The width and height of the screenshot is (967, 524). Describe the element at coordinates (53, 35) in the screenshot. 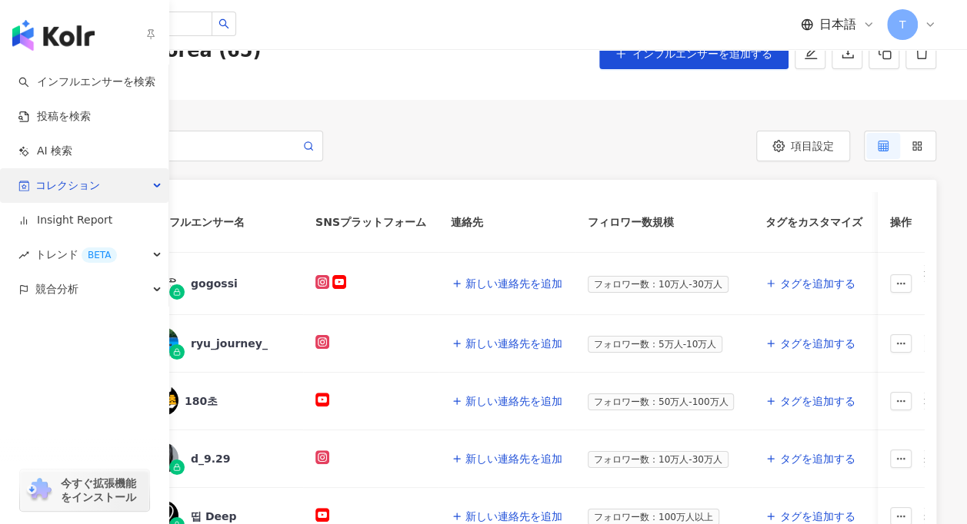

I see `img: logo` at that location.